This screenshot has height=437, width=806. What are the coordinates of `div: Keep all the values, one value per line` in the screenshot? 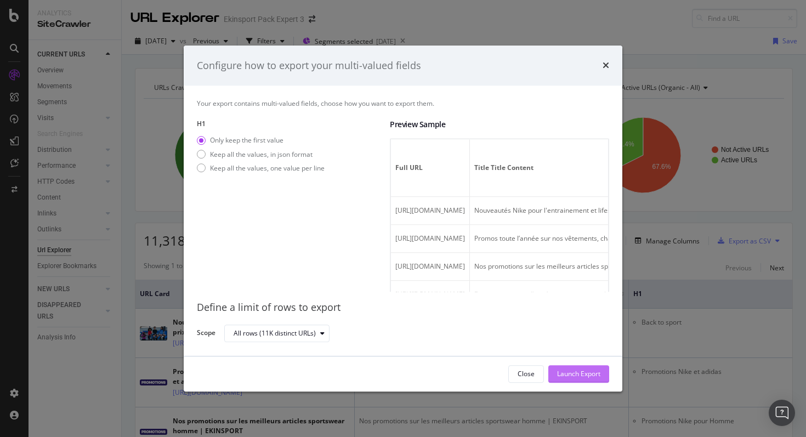 It's located at (267, 168).